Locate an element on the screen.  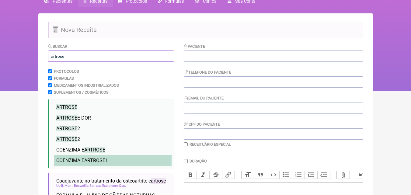
button: Bullets is located at coordinates (286, 175).